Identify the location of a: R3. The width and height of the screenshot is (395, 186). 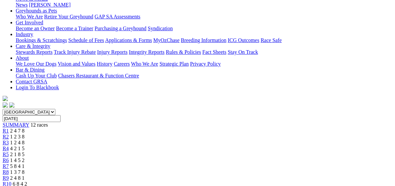
(6, 142).